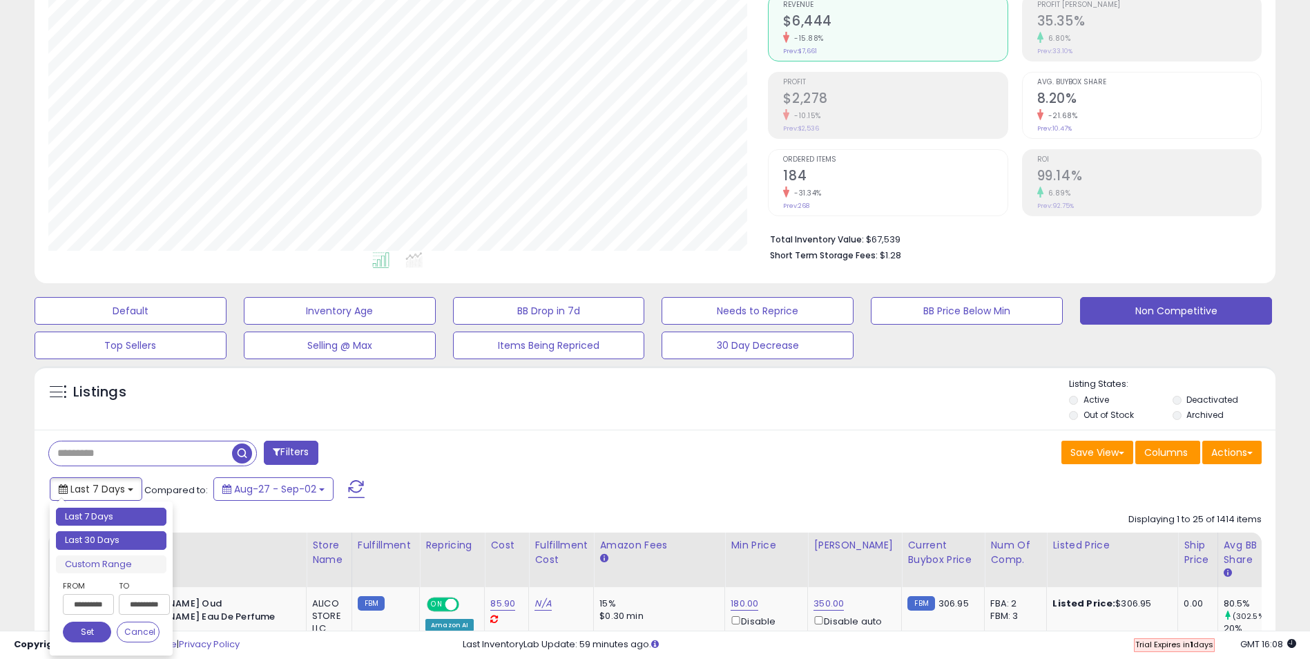 Image resolution: width=1310 pixels, height=659 pixels. I want to click on button: Aug-27 - Sep-02, so click(274, 489).